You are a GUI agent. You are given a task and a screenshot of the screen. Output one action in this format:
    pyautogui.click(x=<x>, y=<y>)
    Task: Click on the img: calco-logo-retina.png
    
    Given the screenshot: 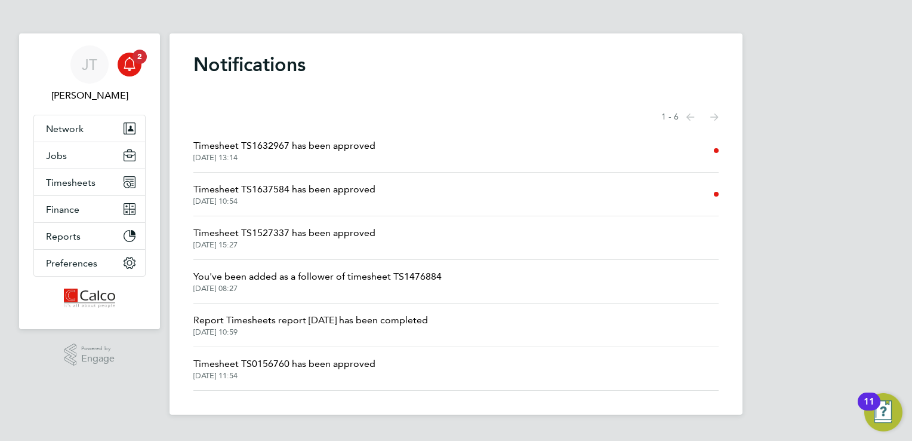 What is the action you would take?
    pyautogui.click(x=90, y=298)
    